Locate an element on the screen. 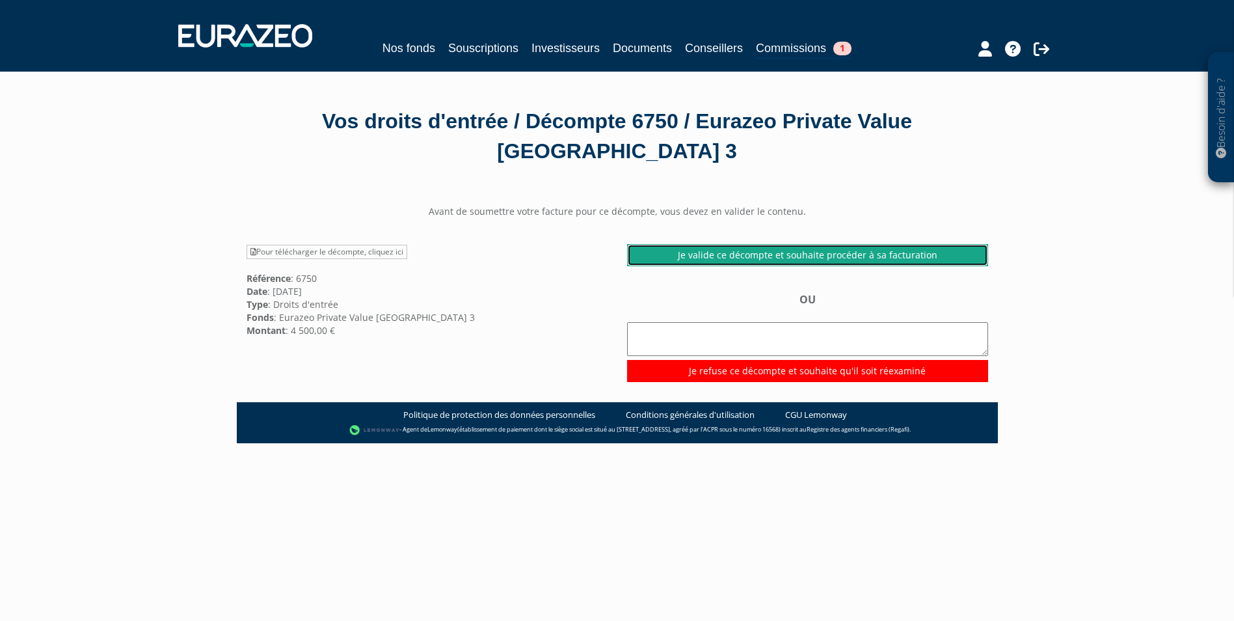  a: Pour télécharger le décompte, cliquez ici is located at coordinates (327, 252).